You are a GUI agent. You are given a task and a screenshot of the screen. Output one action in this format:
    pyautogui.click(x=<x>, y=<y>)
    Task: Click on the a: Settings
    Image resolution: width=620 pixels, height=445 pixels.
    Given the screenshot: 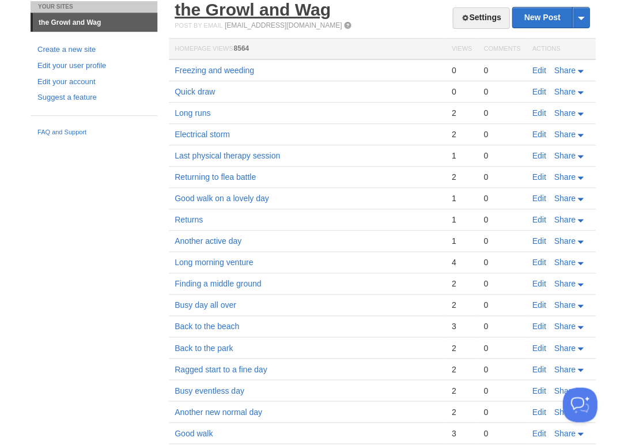 What is the action you would take?
    pyautogui.click(x=480, y=18)
    